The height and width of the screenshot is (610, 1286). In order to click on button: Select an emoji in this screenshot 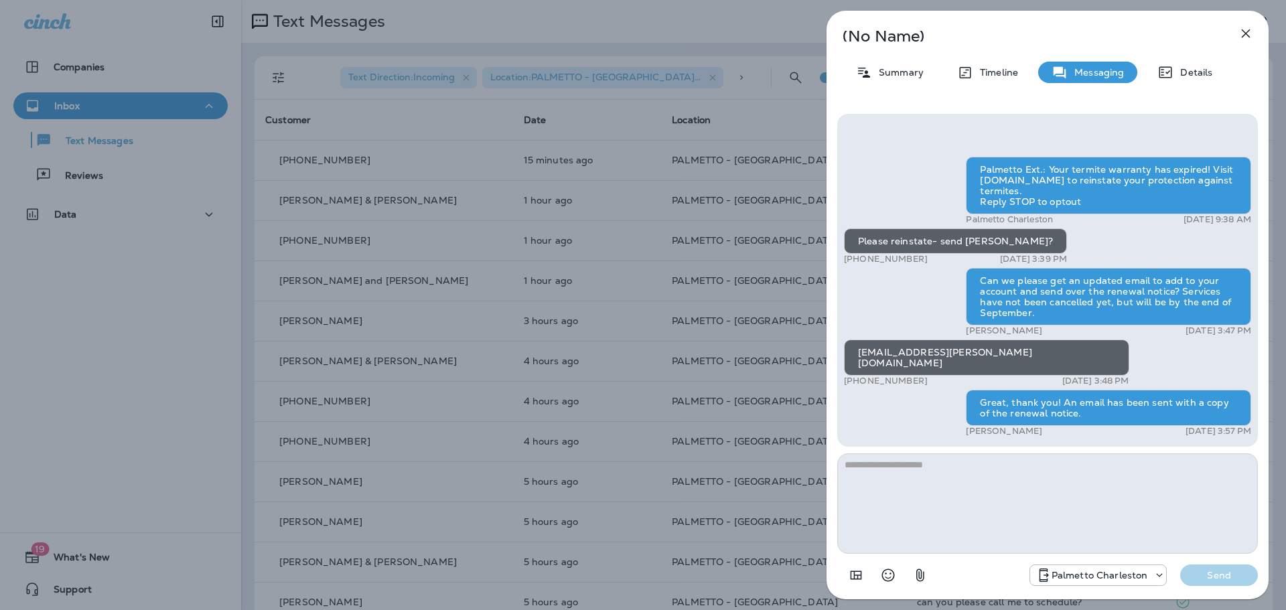, I will do `click(888, 575)`.